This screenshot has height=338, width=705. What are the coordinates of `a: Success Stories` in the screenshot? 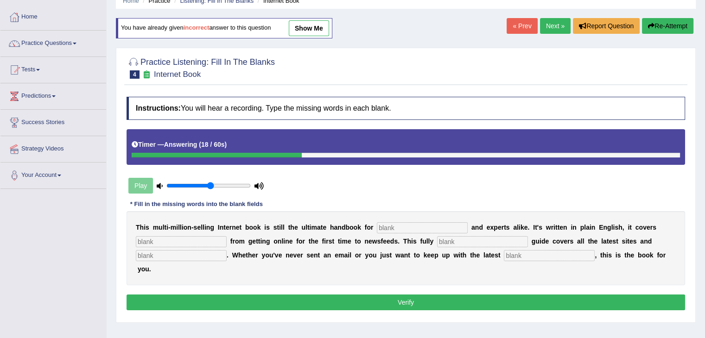 It's located at (53, 121).